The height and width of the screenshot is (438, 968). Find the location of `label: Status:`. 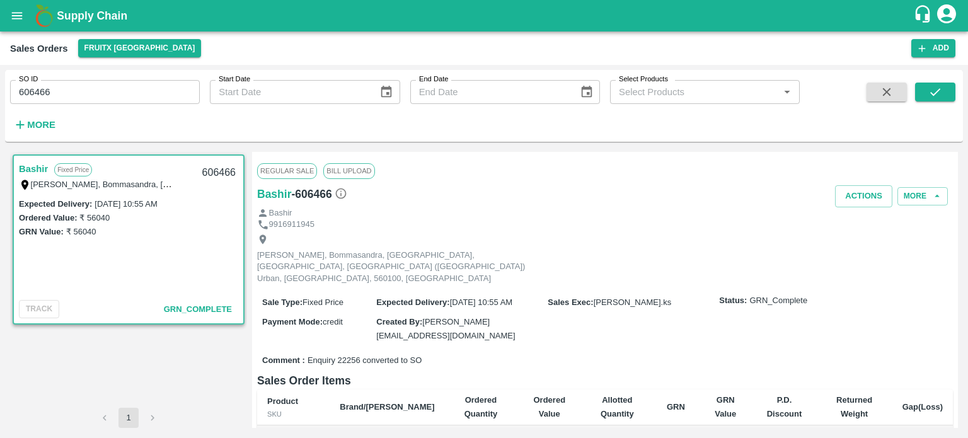

label: Status: is located at coordinates (733, 301).